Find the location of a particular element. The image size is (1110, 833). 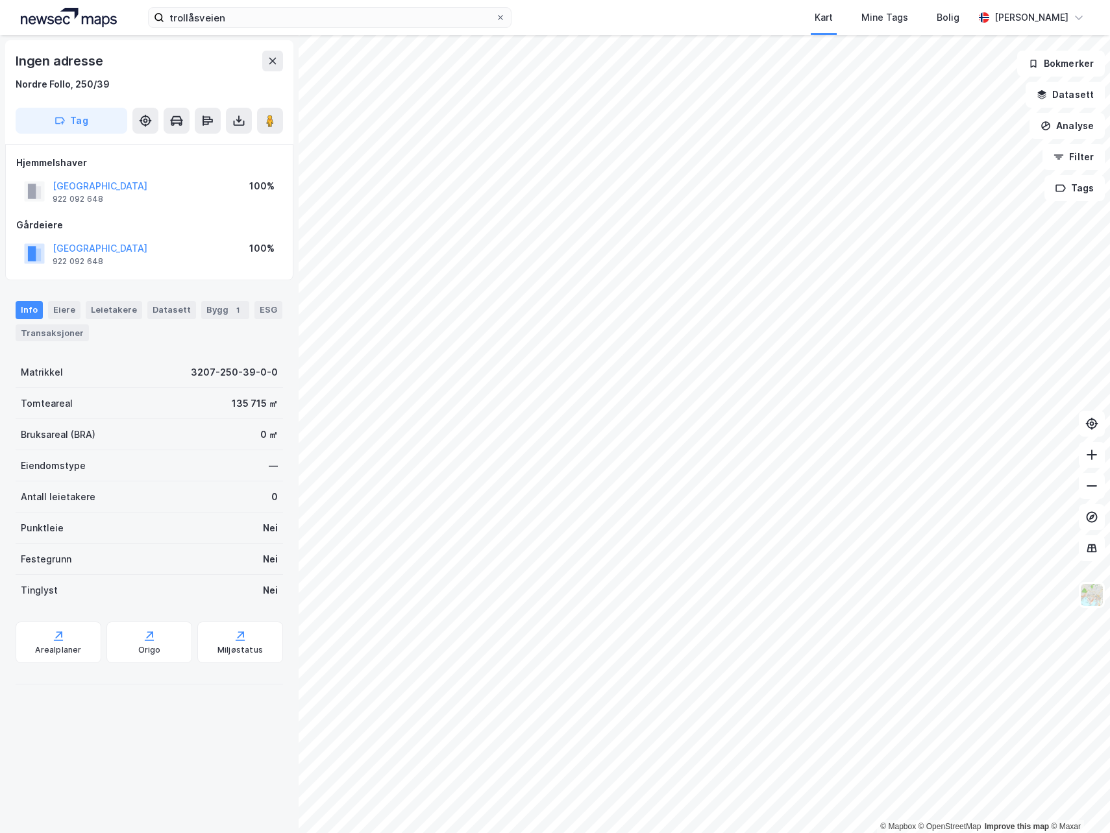

img: logo.a4113a55bc3d86da70a041830d287a7e.svg is located at coordinates (69, 18).